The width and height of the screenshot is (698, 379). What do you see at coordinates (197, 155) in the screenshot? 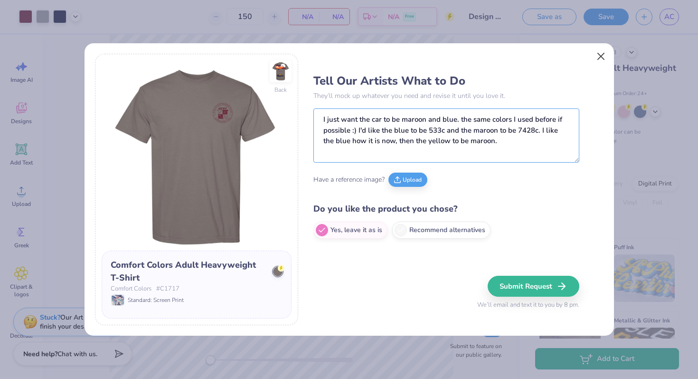
I see `img: Front` at bounding box center [197, 155].